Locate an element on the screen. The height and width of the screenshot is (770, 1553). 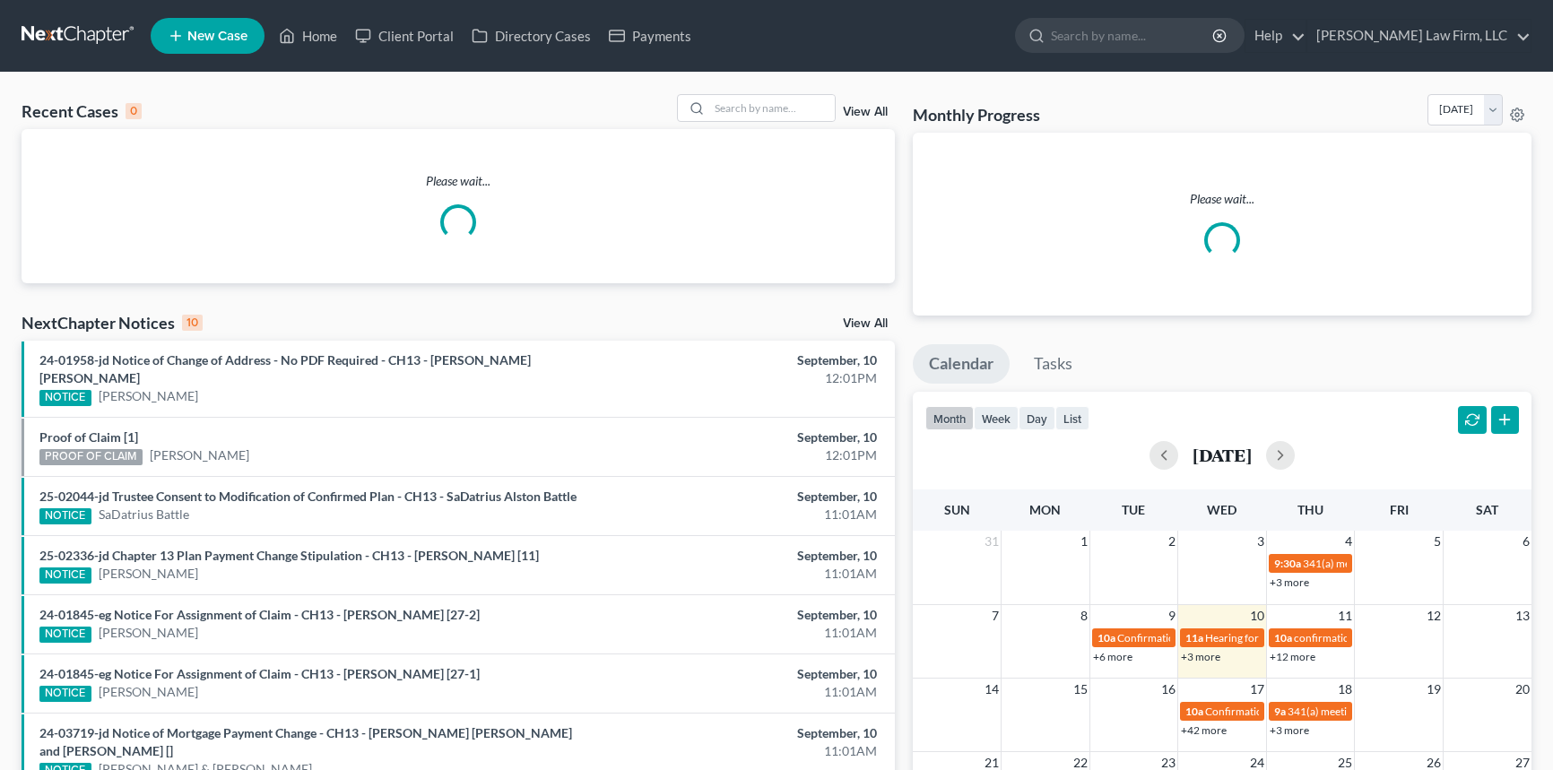
button: list is located at coordinates (1073, 418).